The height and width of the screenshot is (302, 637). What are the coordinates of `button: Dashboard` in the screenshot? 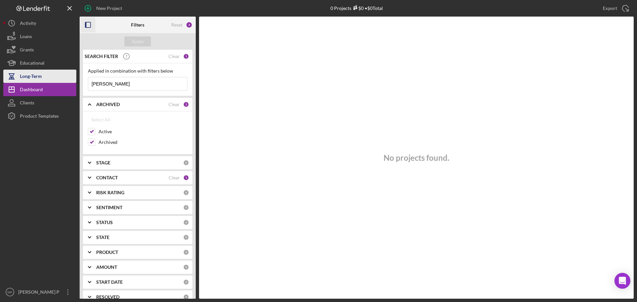 It's located at (40, 90).